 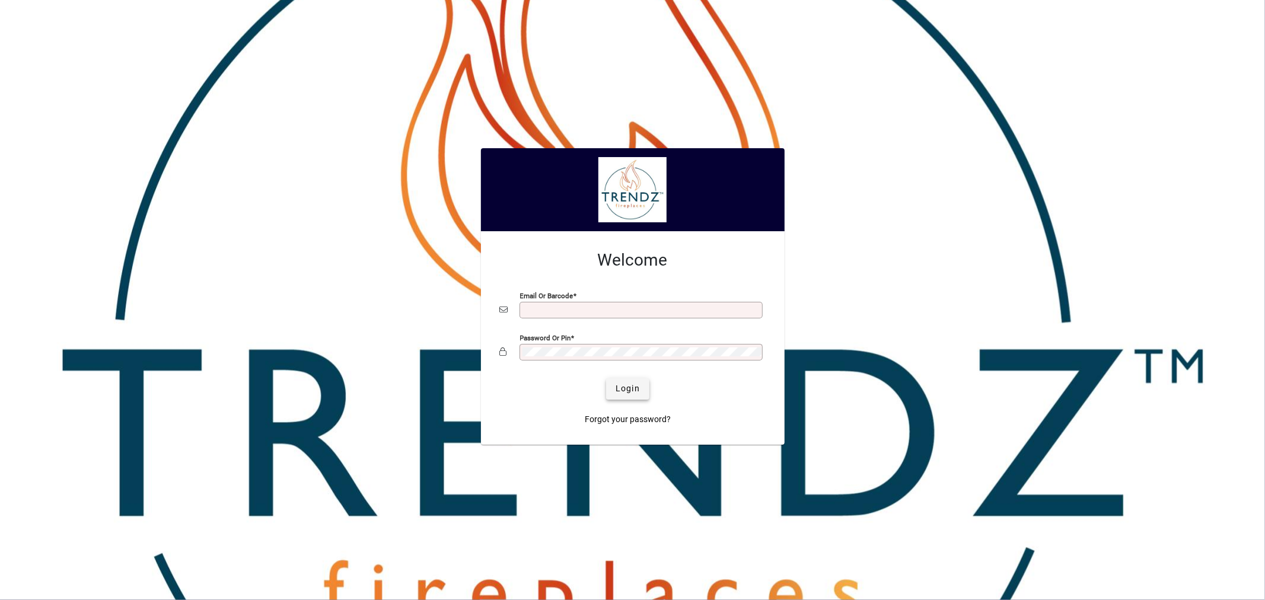 I want to click on h2: Welcome, so click(x=633, y=260).